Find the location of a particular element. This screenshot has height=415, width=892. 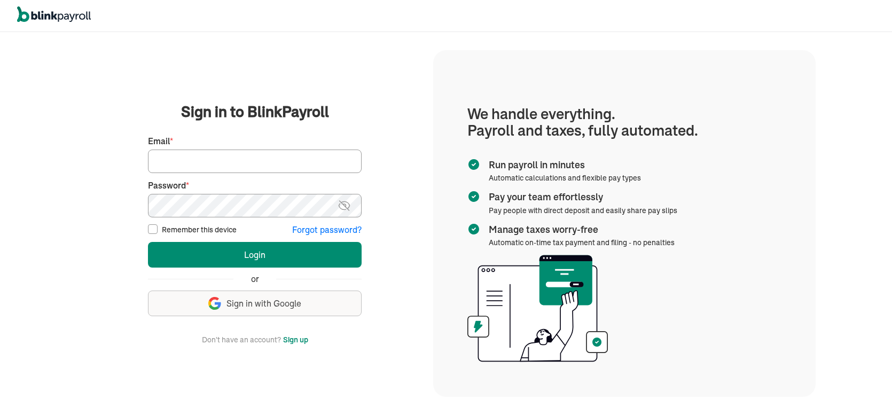

img: eye is located at coordinates (344, 206).